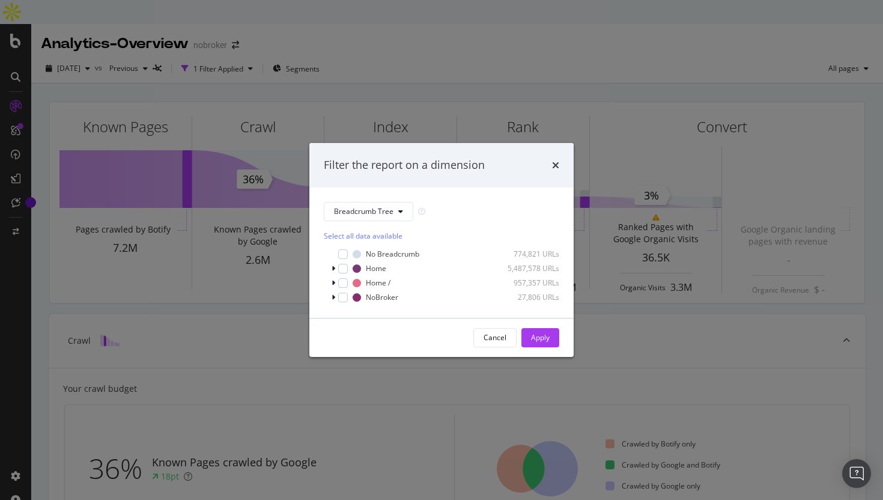 This screenshot has height=500, width=883. I want to click on div: Home /, so click(378, 282).